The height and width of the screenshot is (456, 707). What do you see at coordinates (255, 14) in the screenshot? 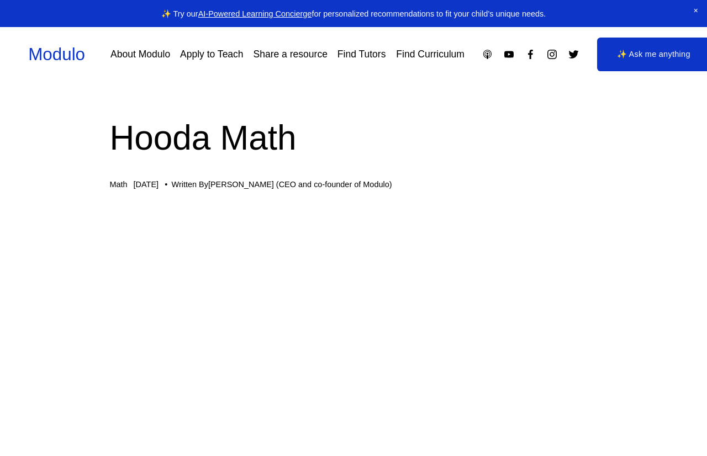
I see `a: AI-Powered Learning Concierge` at bounding box center [255, 14].